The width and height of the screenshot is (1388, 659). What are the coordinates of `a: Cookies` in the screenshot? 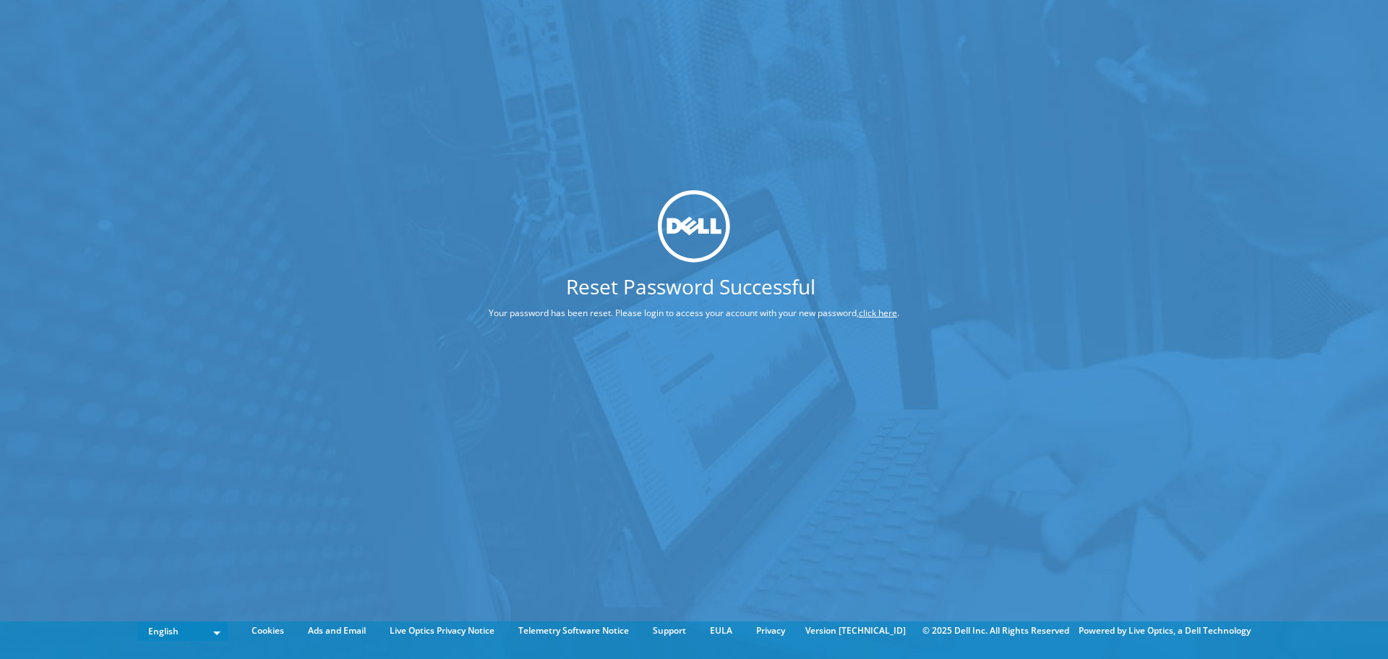 It's located at (268, 630).